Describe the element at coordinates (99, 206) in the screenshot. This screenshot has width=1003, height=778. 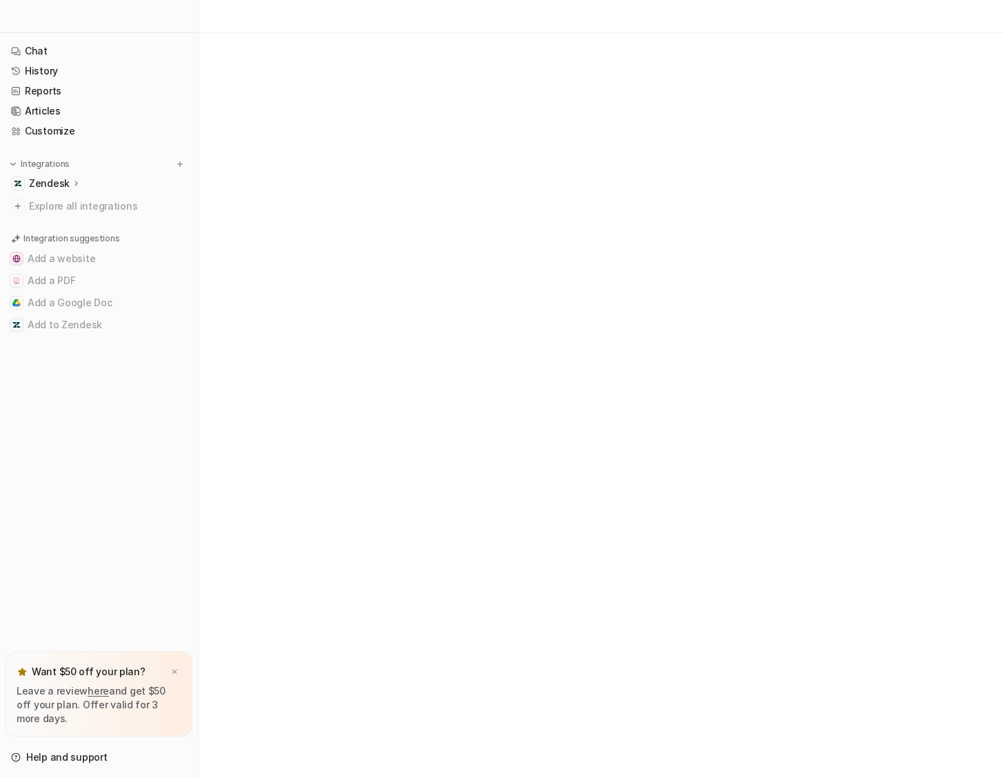
I see `a: Explore all integrations` at that location.